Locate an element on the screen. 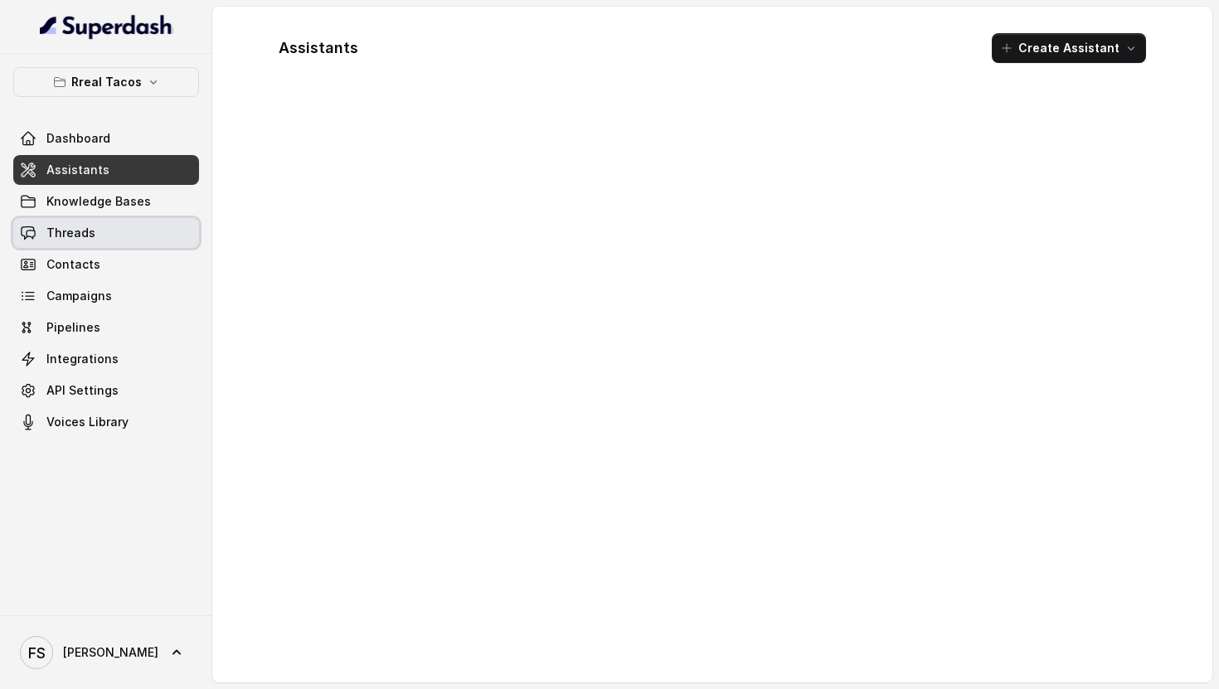 This screenshot has width=1219, height=689. span: Knowledge Bases is located at coordinates (99, 201).